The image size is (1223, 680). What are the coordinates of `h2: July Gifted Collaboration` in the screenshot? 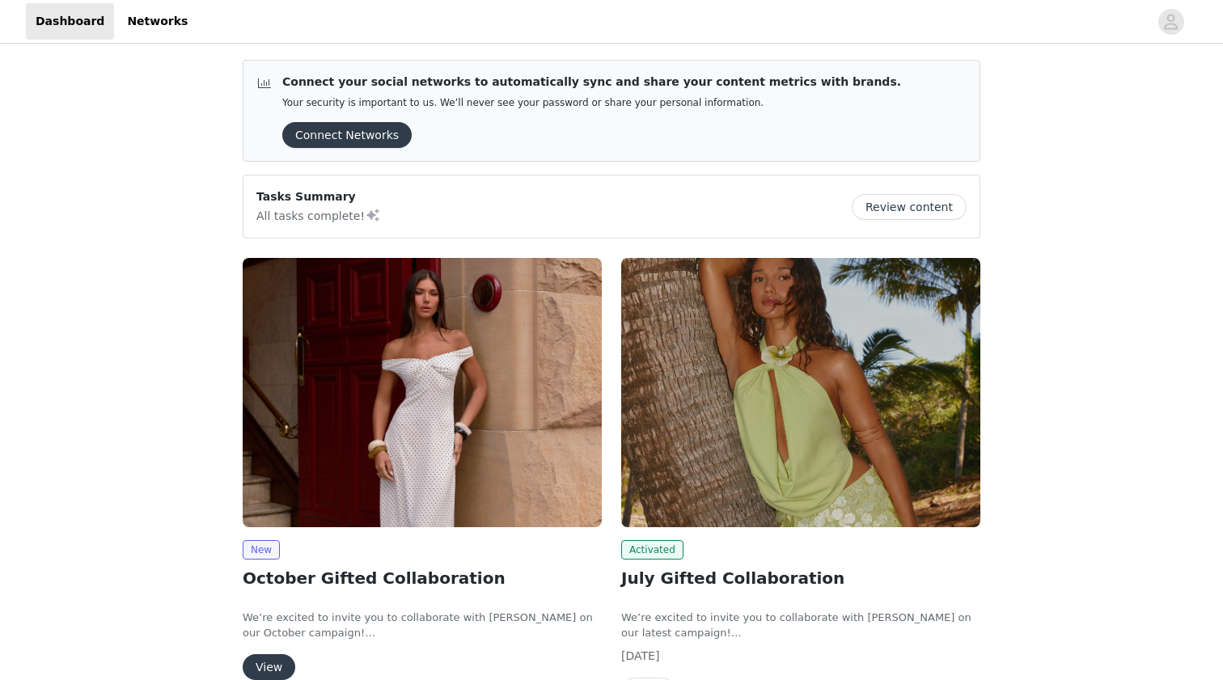 It's located at (801, 578).